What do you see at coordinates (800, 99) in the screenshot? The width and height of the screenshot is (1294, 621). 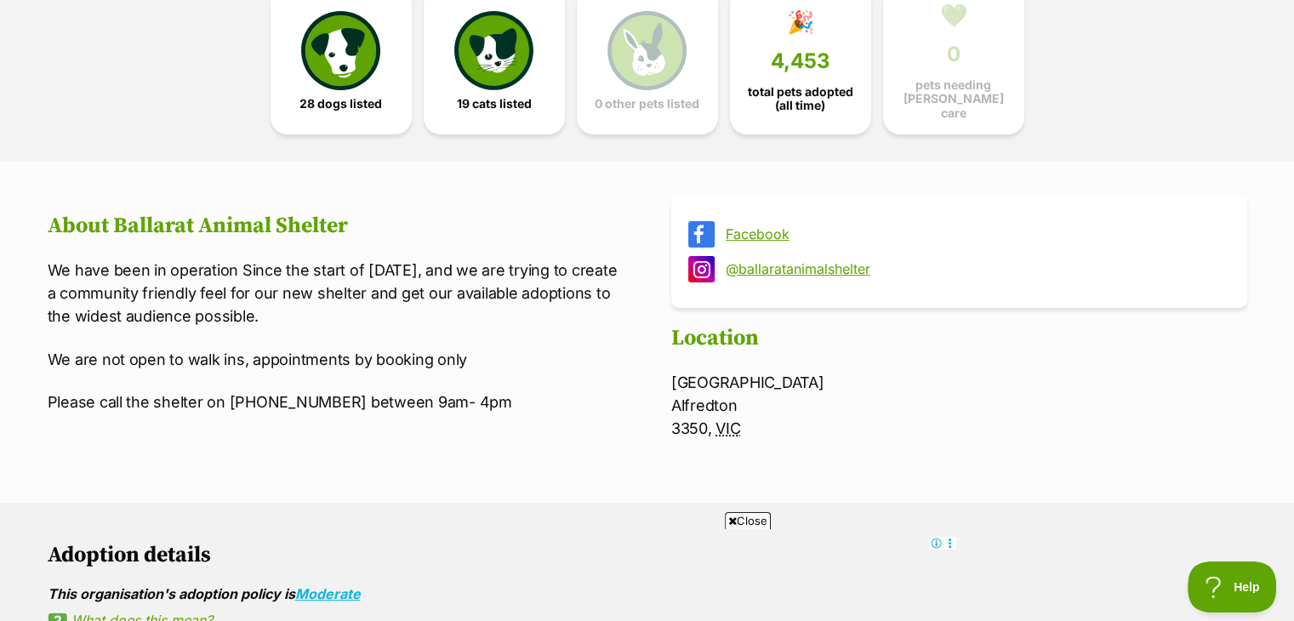 I see `span: total pets adopted (all time)` at bounding box center [800, 99].